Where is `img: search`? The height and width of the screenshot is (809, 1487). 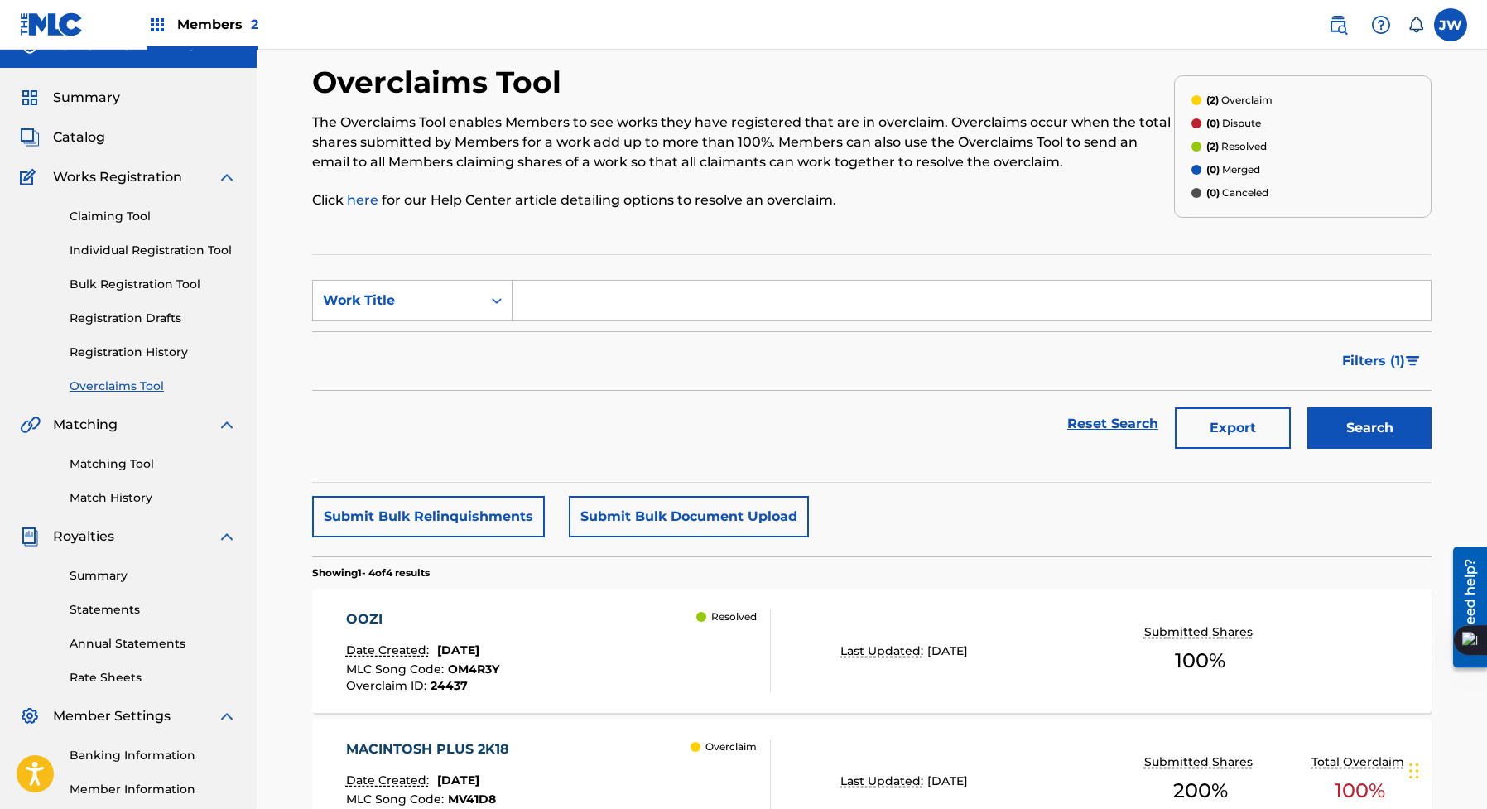 img: search is located at coordinates (1338, 25).